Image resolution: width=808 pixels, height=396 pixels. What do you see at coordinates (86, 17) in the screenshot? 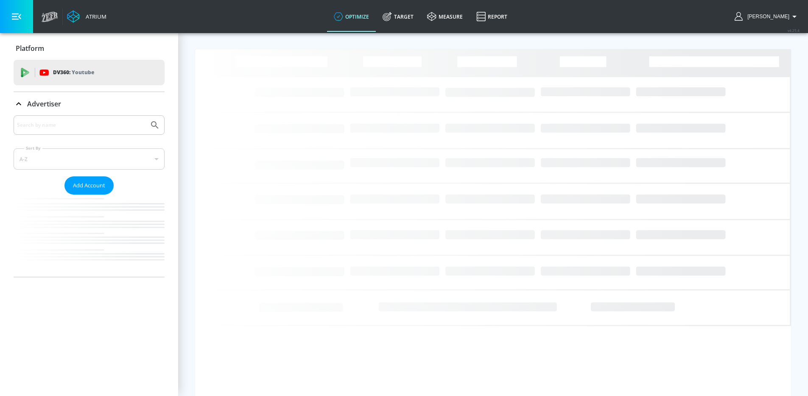
I see `a: Atrium` at bounding box center [86, 17].